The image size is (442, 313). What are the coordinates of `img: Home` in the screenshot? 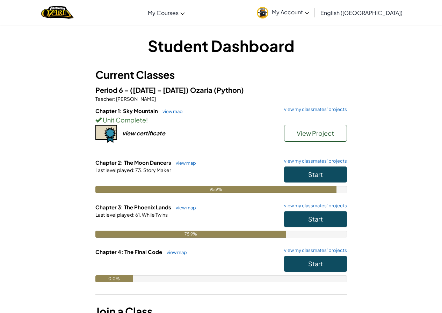 It's located at (57, 12).